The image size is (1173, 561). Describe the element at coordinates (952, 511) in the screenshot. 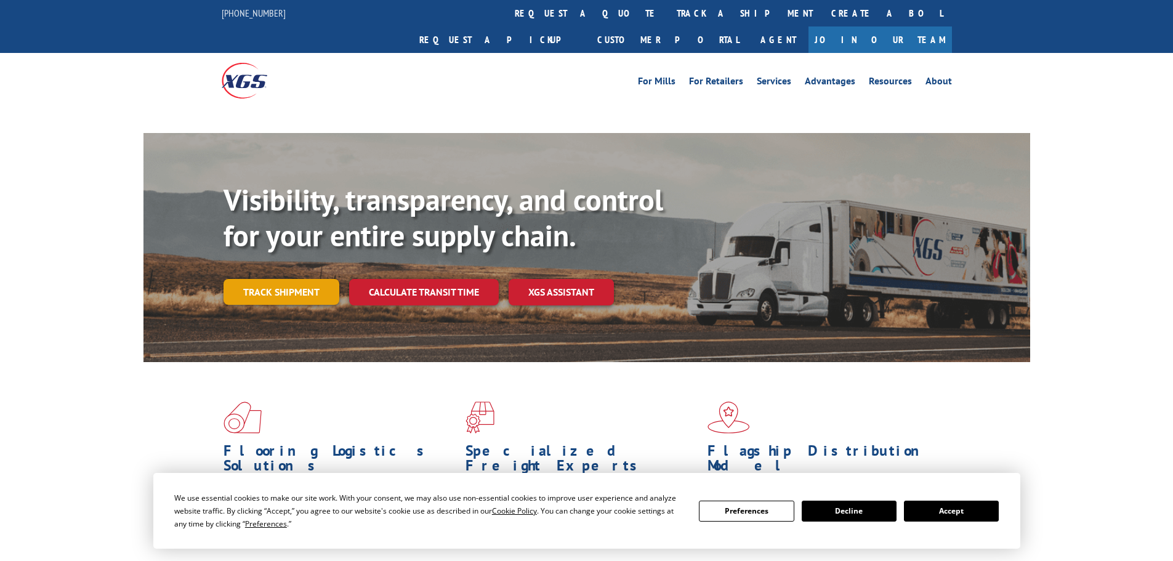

I see `button: Accept` at that location.